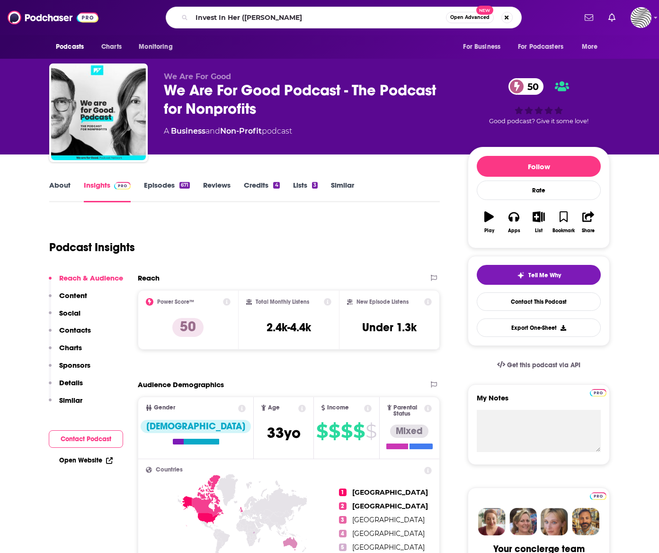  I want to click on a: Non-Profit, so click(241, 131).